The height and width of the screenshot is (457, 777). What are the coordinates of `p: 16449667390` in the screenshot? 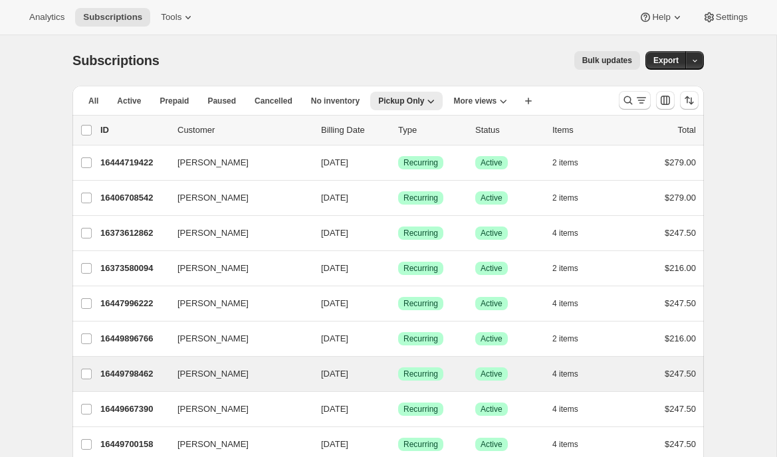 It's located at (134, 409).